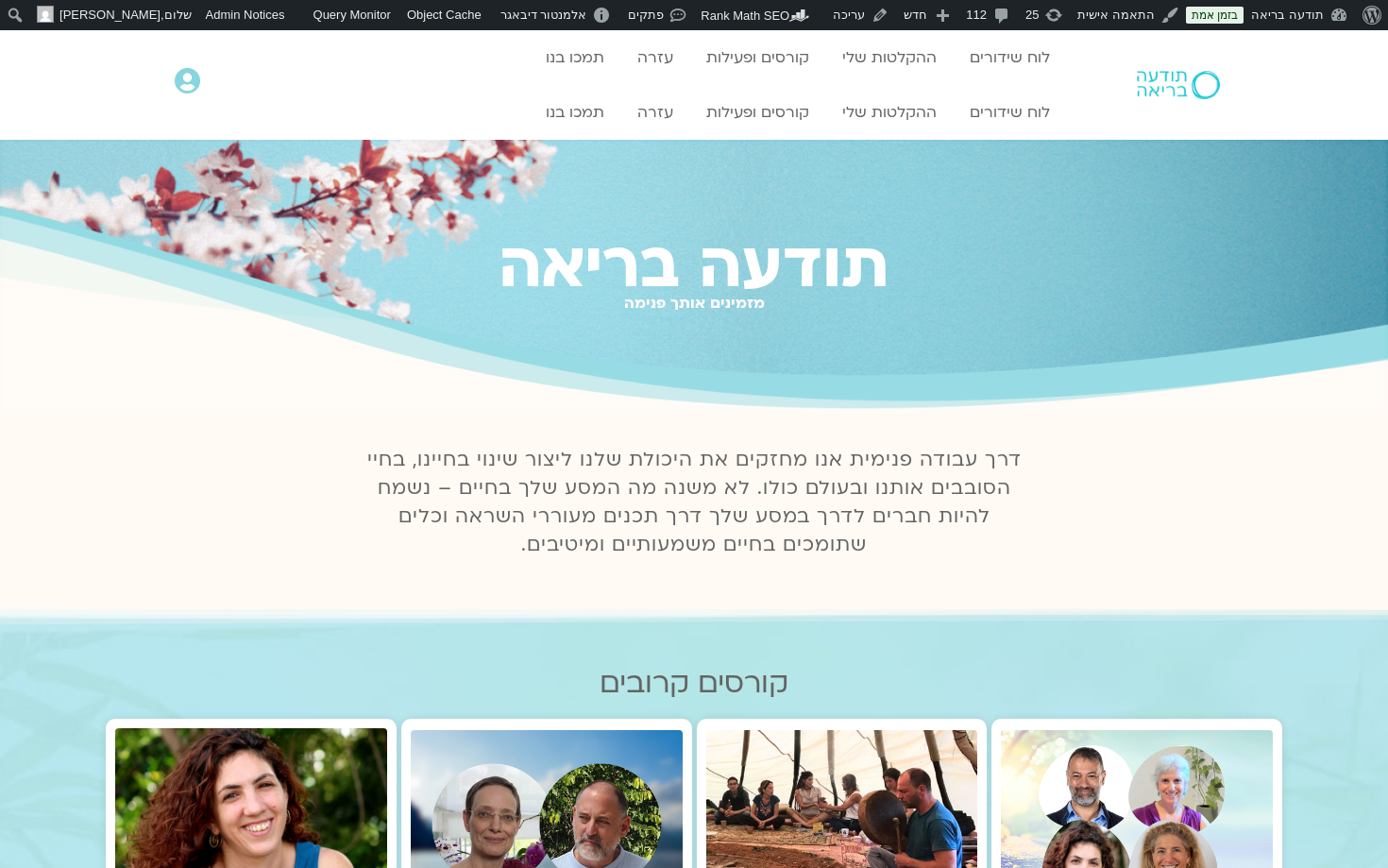 This screenshot has width=1388, height=868. What do you see at coordinates (1214, 15) in the screenshot?
I see `a: בזמן אמת` at bounding box center [1214, 15].